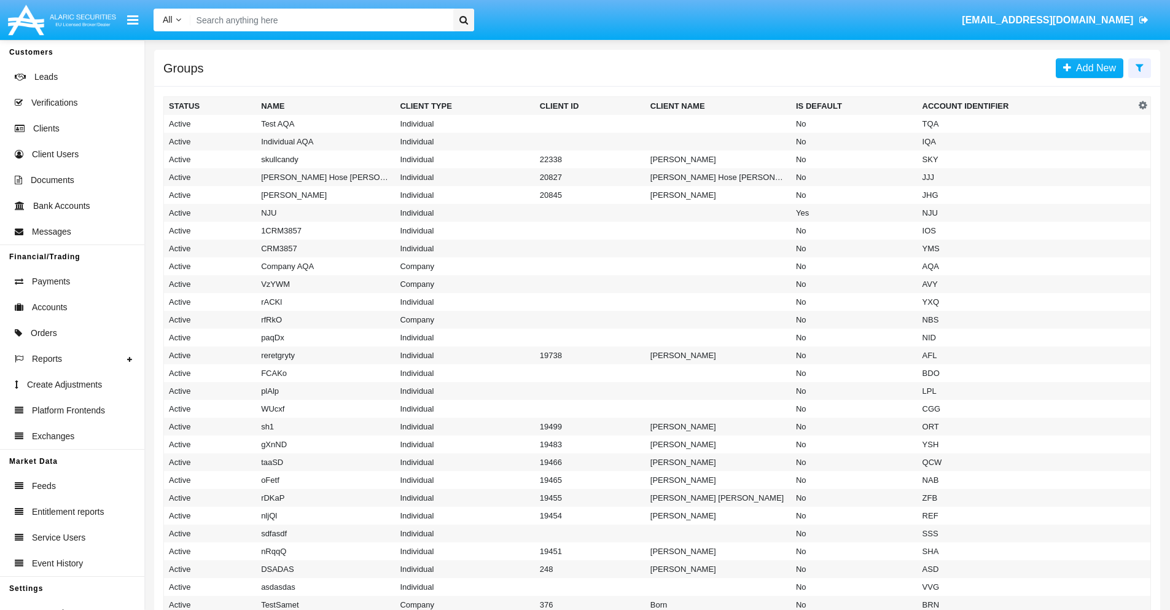 Image resolution: width=1170 pixels, height=610 pixels. I want to click on td: Individual AQA, so click(325, 141).